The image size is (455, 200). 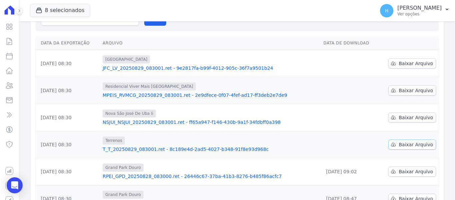 I want to click on a: JFC_LV_20250829_083001.ret - 9e2817fa-b99f-4012-905c-36f7a9501b24, so click(x=210, y=68).